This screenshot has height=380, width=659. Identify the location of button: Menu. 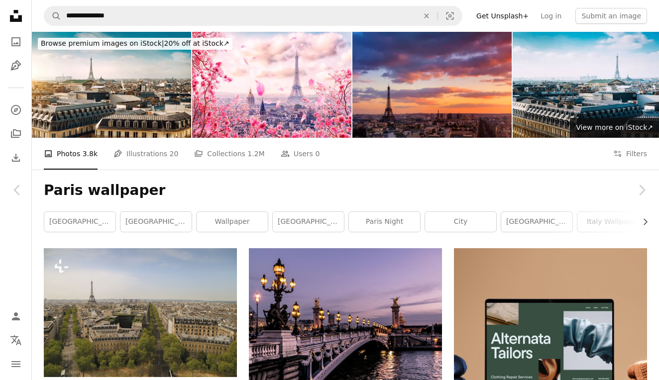
(16, 364).